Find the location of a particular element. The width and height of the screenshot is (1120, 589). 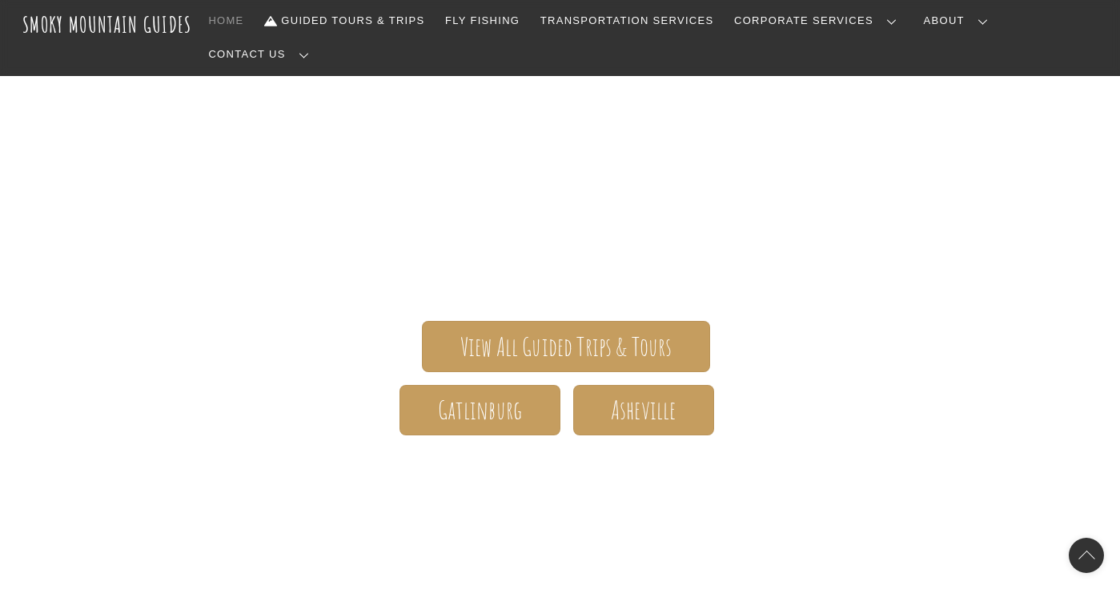

a: Guided Tours & Trips is located at coordinates (344, 21).